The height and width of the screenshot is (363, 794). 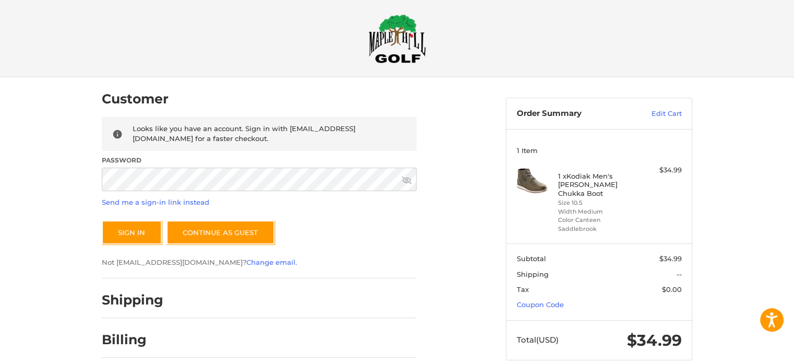 What do you see at coordinates (132, 339) in the screenshot?
I see `h2: Billing` at bounding box center [132, 339].